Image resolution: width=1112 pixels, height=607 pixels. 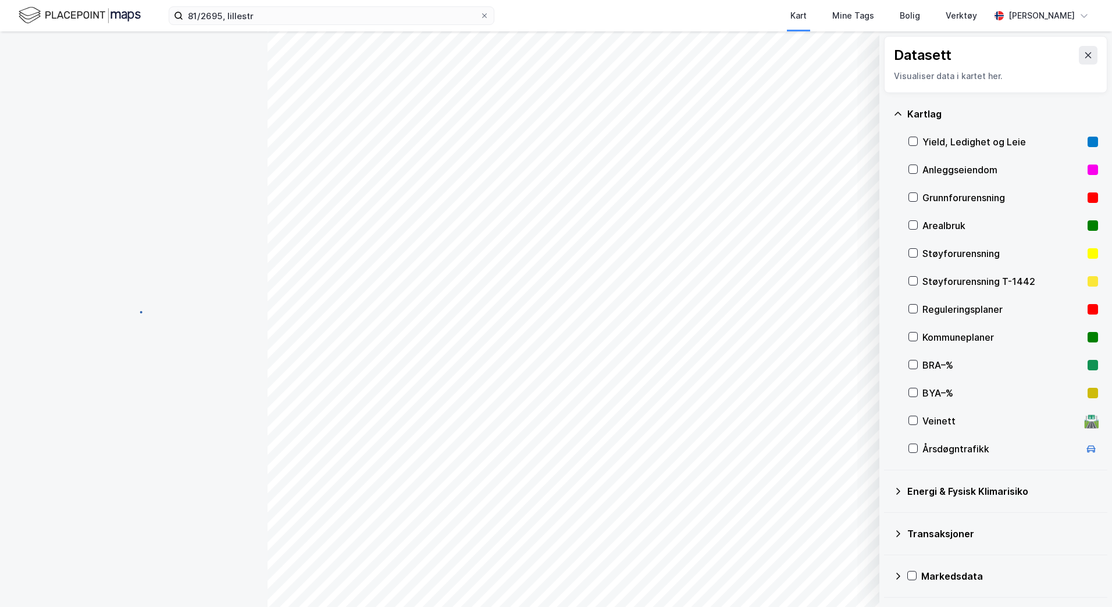 I want to click on div: Arealbruk, so click(x=1003, y=226).